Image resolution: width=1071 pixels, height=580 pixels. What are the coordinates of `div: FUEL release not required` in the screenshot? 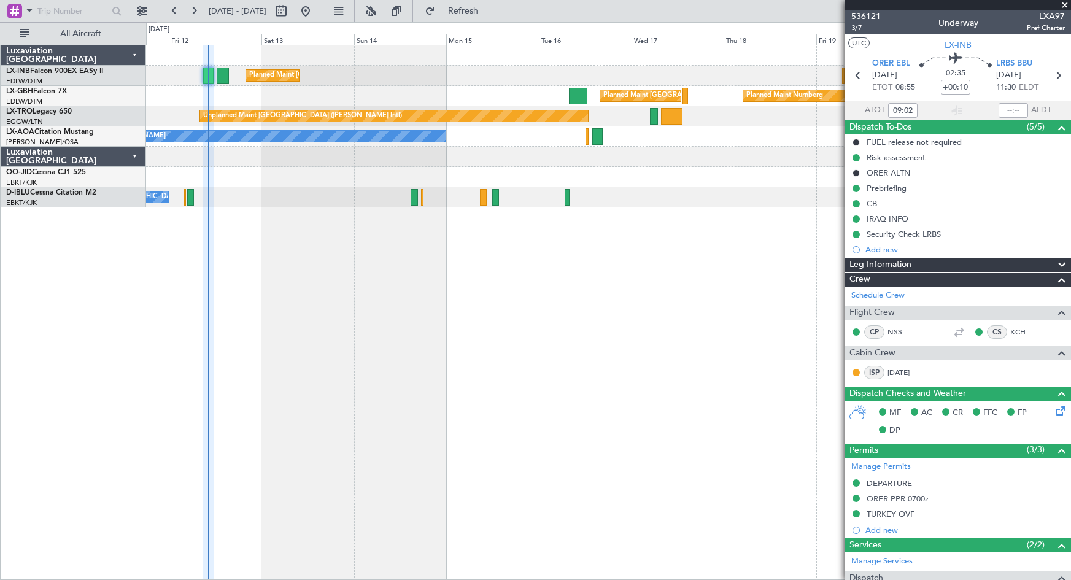 It's located at (914, 142).